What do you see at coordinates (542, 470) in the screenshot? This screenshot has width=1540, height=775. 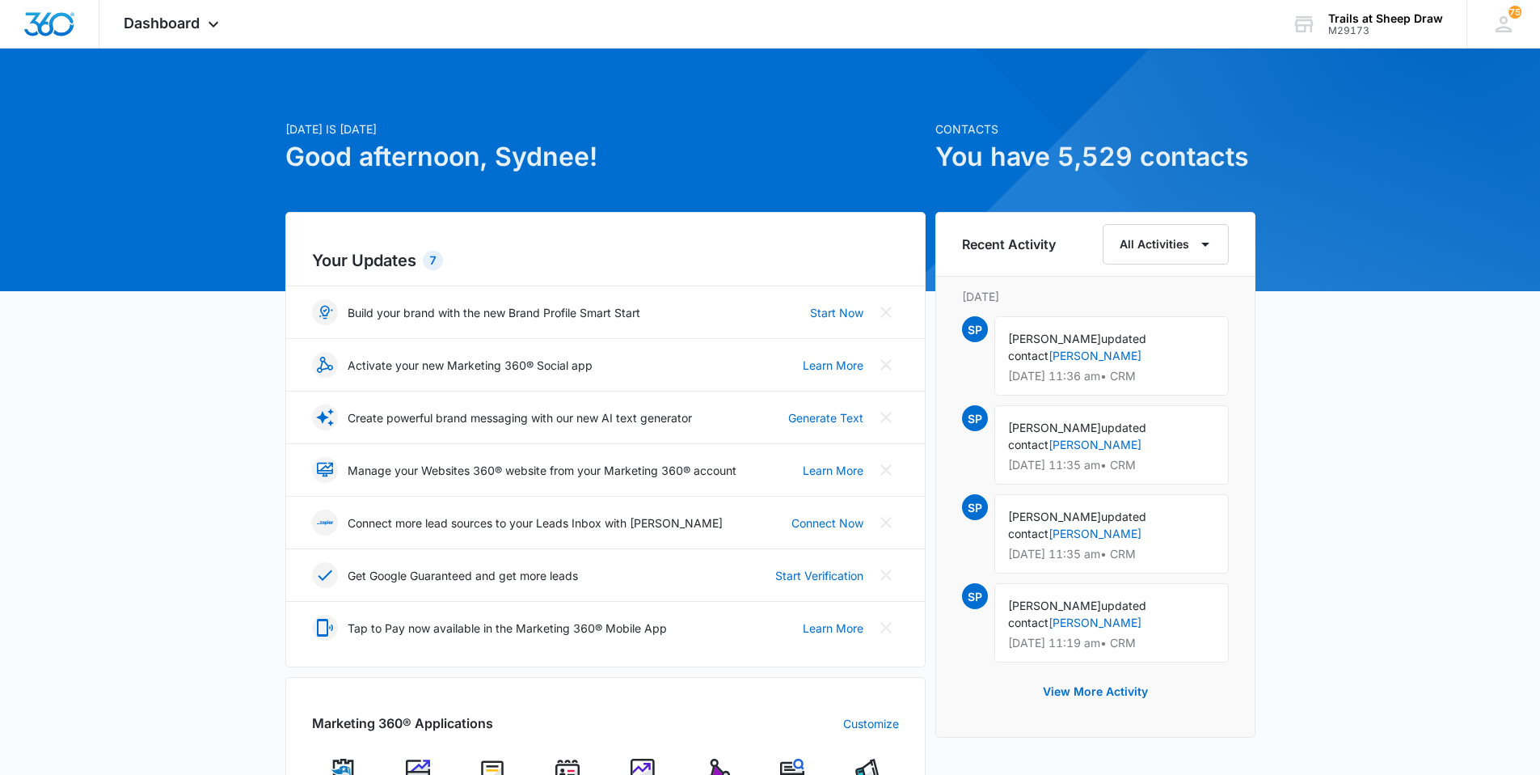 I see `p: Manage your Websites 360® website from your Marketing 360® account` at bounding box center [542, 470].